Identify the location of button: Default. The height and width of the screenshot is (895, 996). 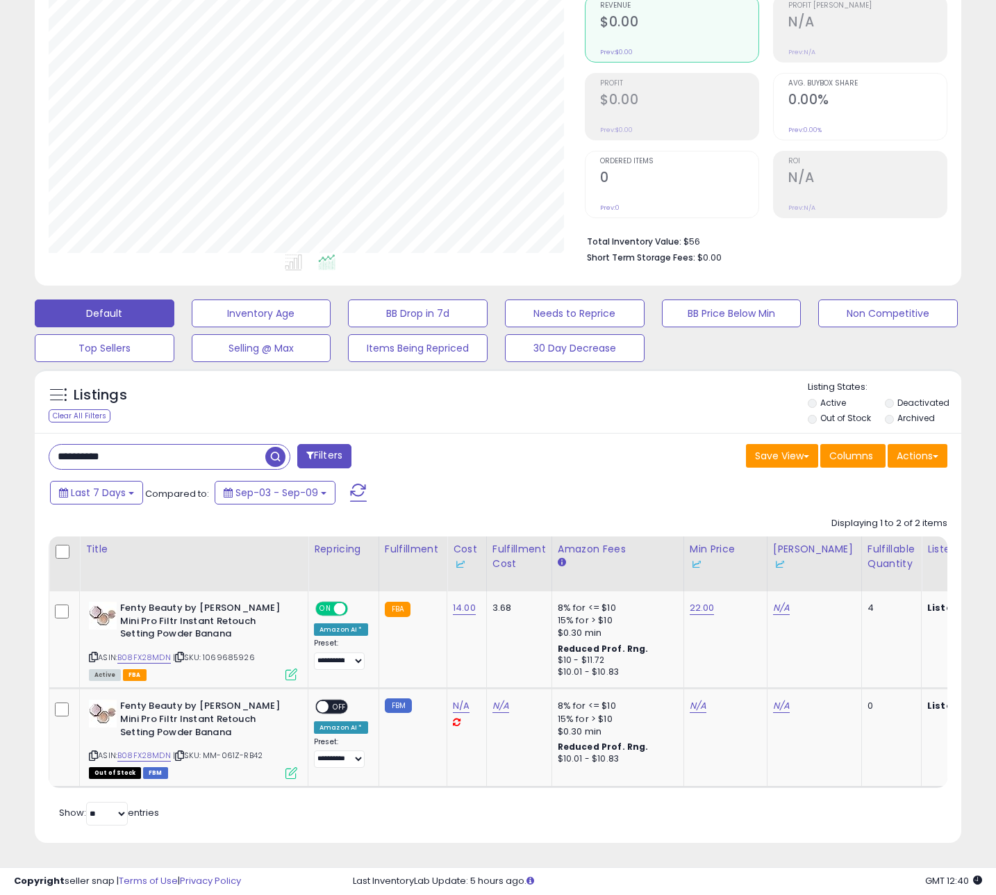
(104, 313).